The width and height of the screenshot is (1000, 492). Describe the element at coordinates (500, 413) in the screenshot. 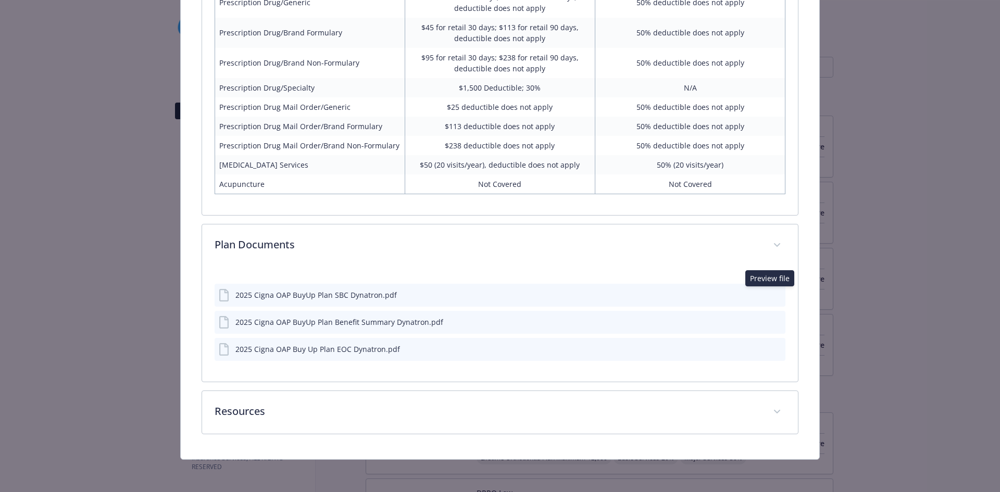

I see `div: Resources` at that location.